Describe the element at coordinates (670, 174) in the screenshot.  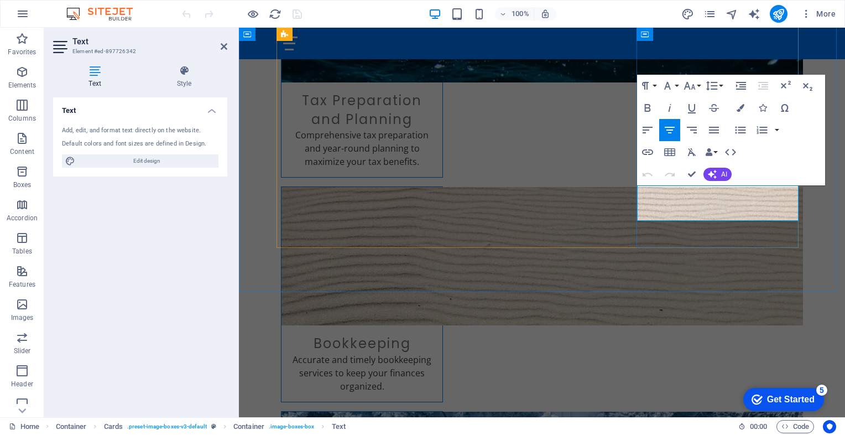
I see `button: Redo (Ctrl+Shift+Z)` at that location.